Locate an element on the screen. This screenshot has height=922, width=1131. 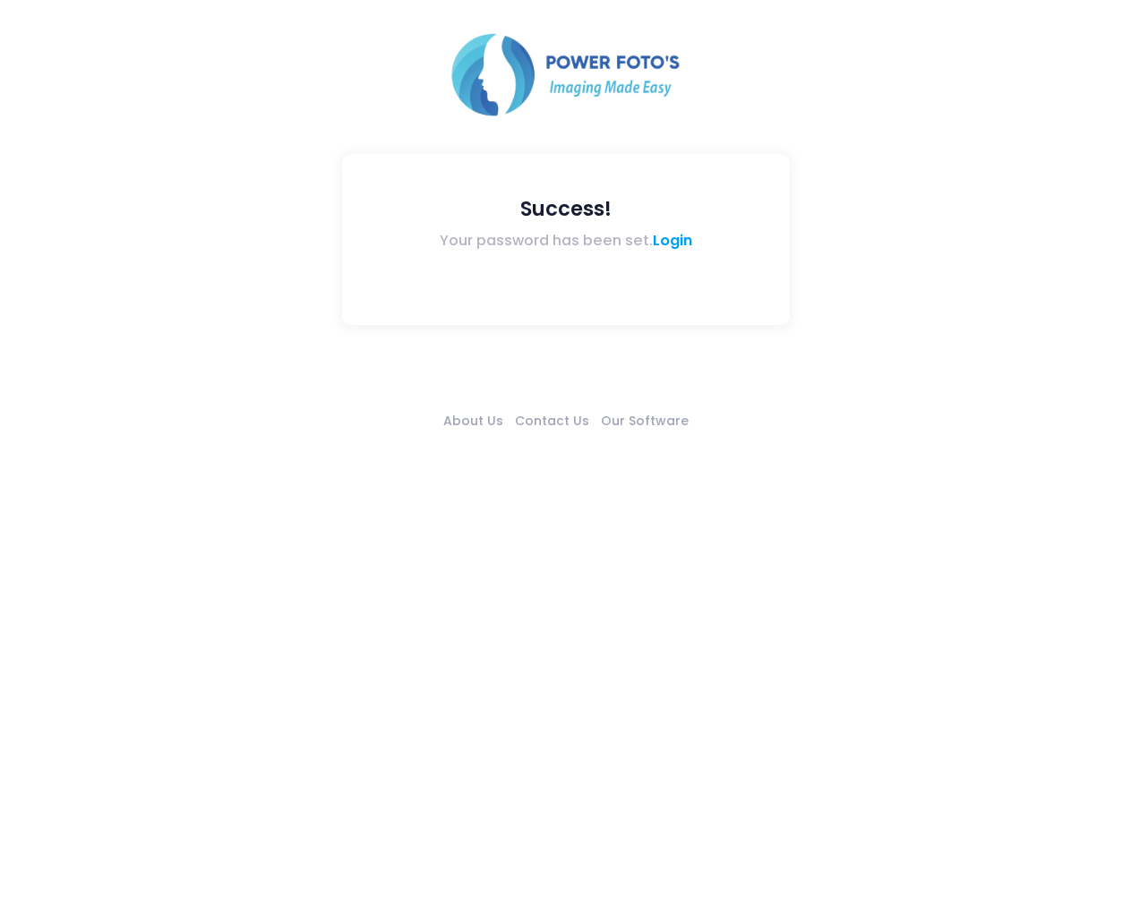
a: About Us is located at coordinates (473, 421).